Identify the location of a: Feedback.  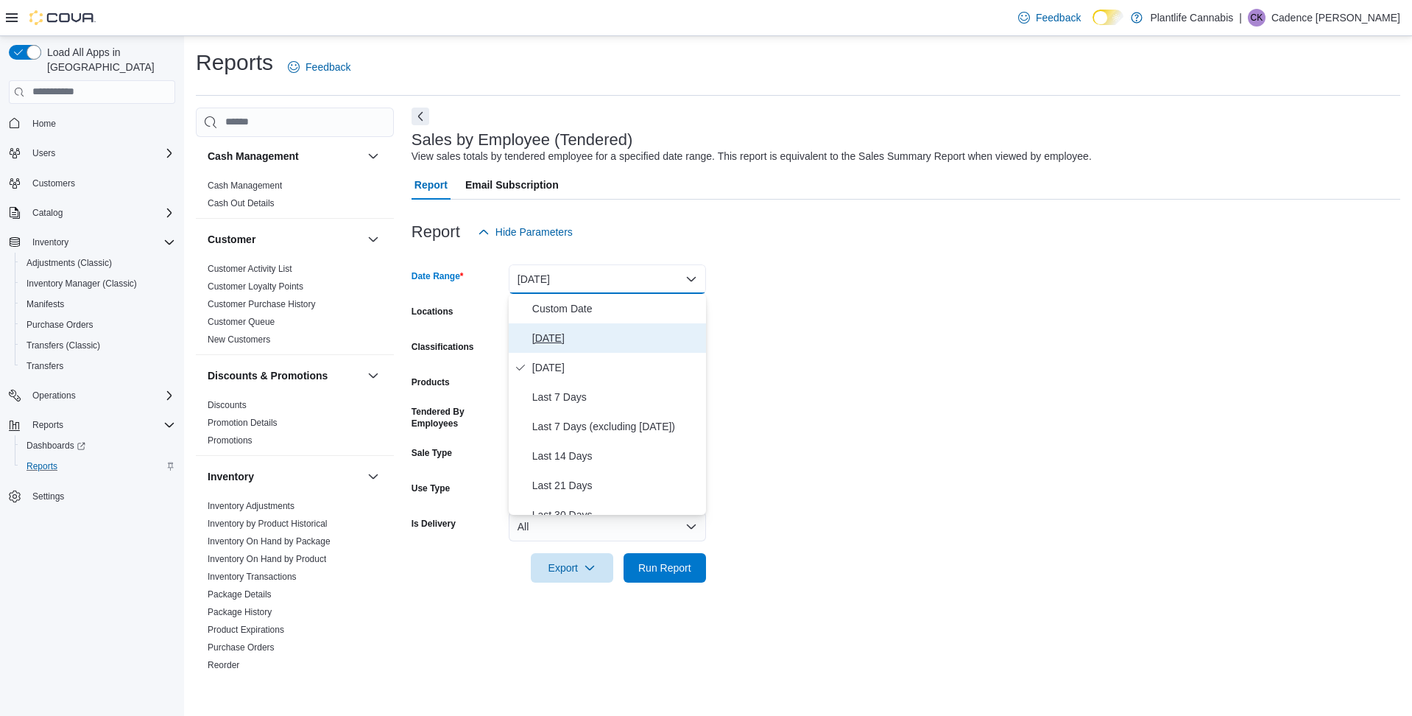
(1049, 18).